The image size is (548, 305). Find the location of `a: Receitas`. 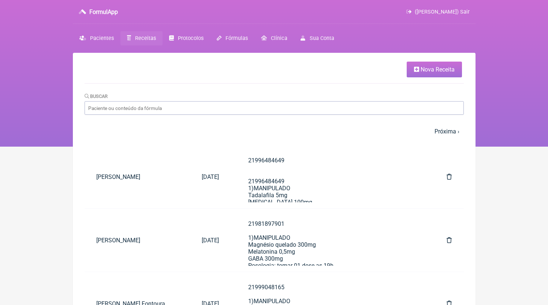

a: Receitas is located at coordinates (141, 38).